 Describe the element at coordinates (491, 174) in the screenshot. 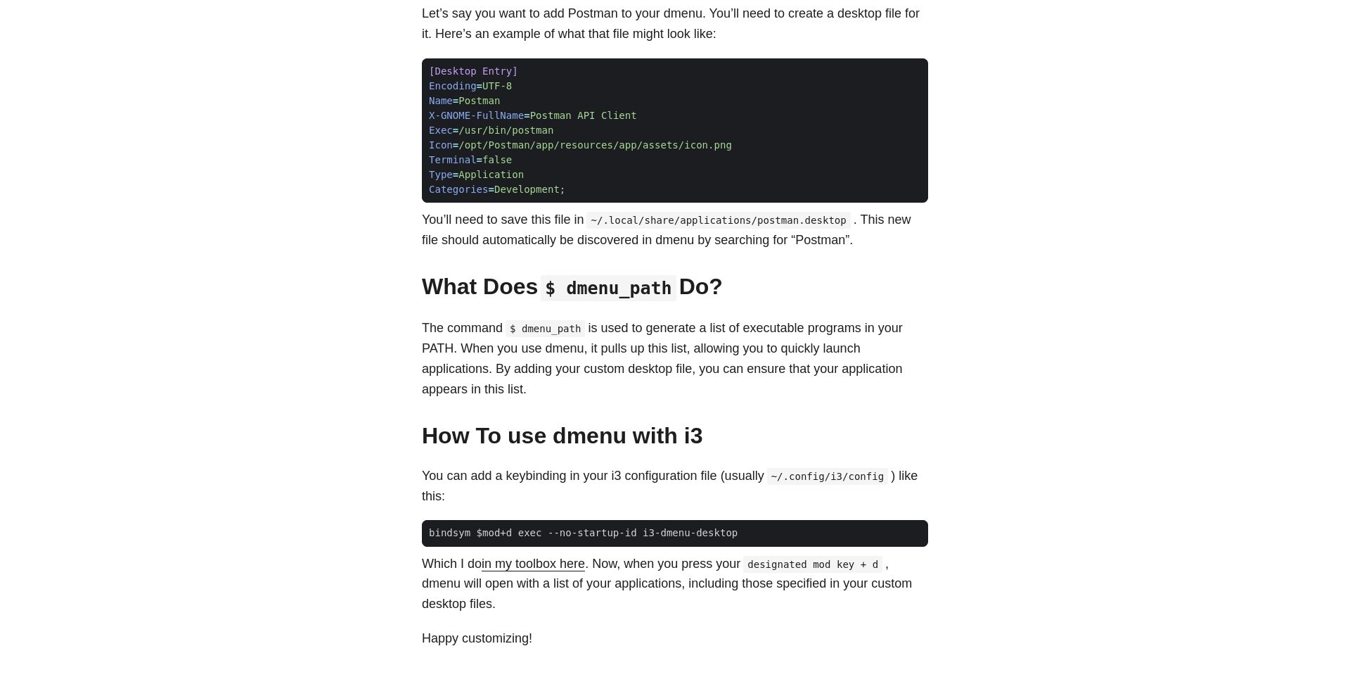

I see `span: Application` at that location.